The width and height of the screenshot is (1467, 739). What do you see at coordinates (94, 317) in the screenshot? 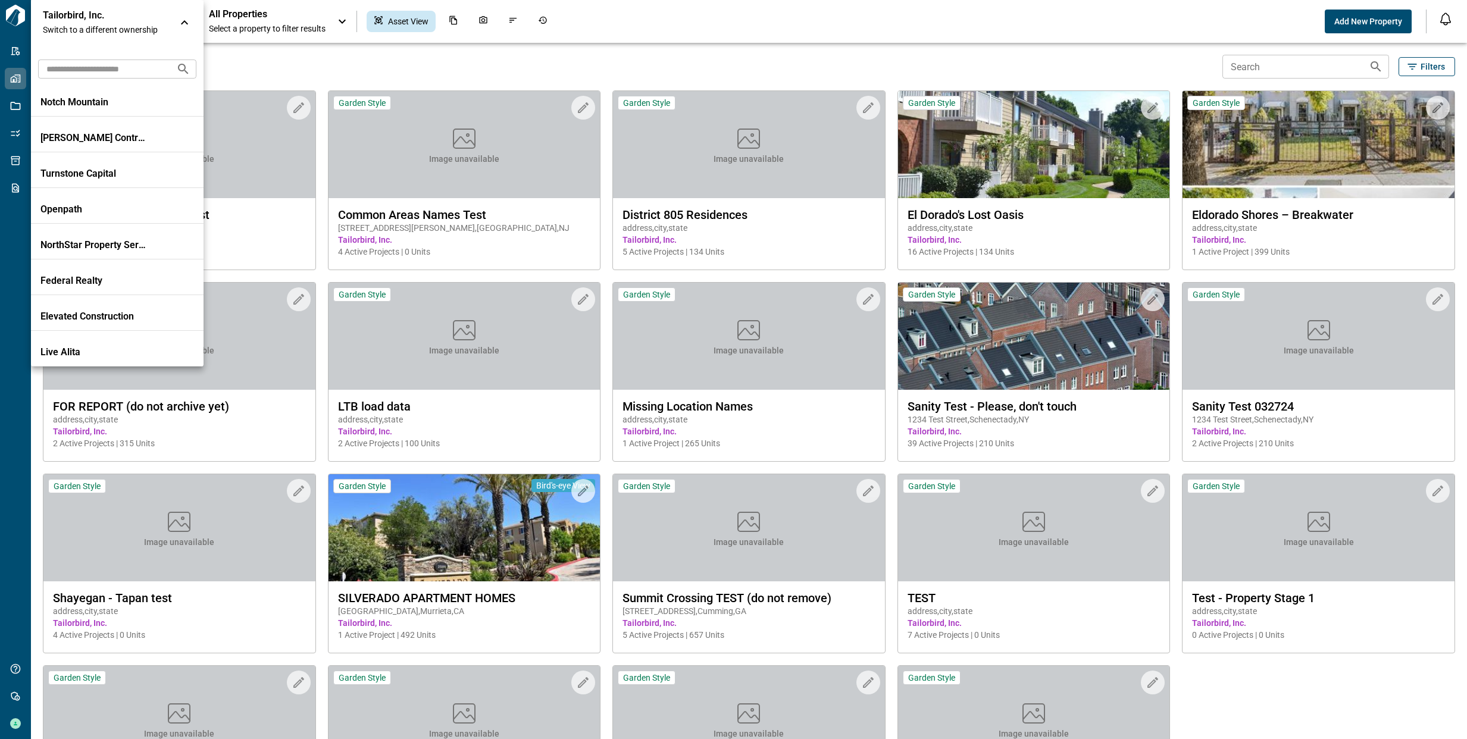
I see `p: Elevated Construction` at bounding box center [94, 317].